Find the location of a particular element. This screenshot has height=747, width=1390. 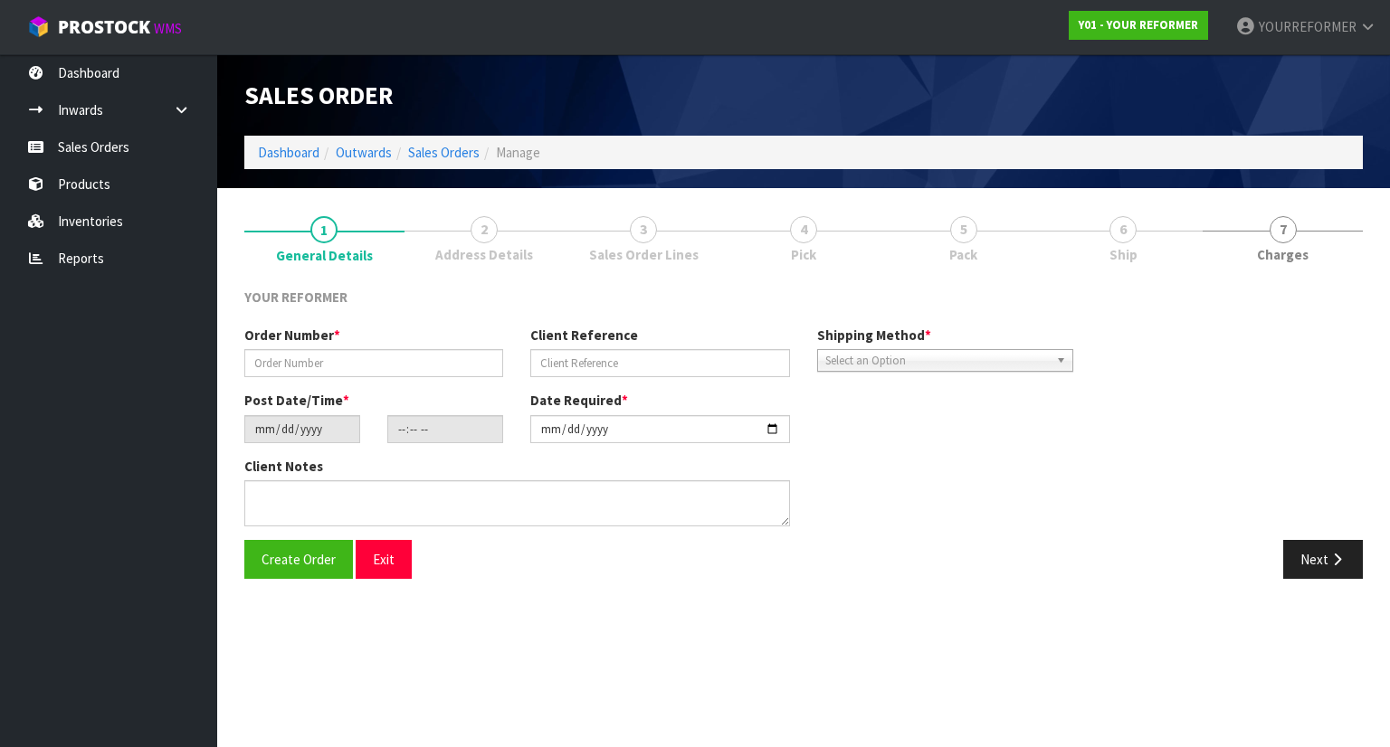

span: 6 is located at coordinates (1123, 230).